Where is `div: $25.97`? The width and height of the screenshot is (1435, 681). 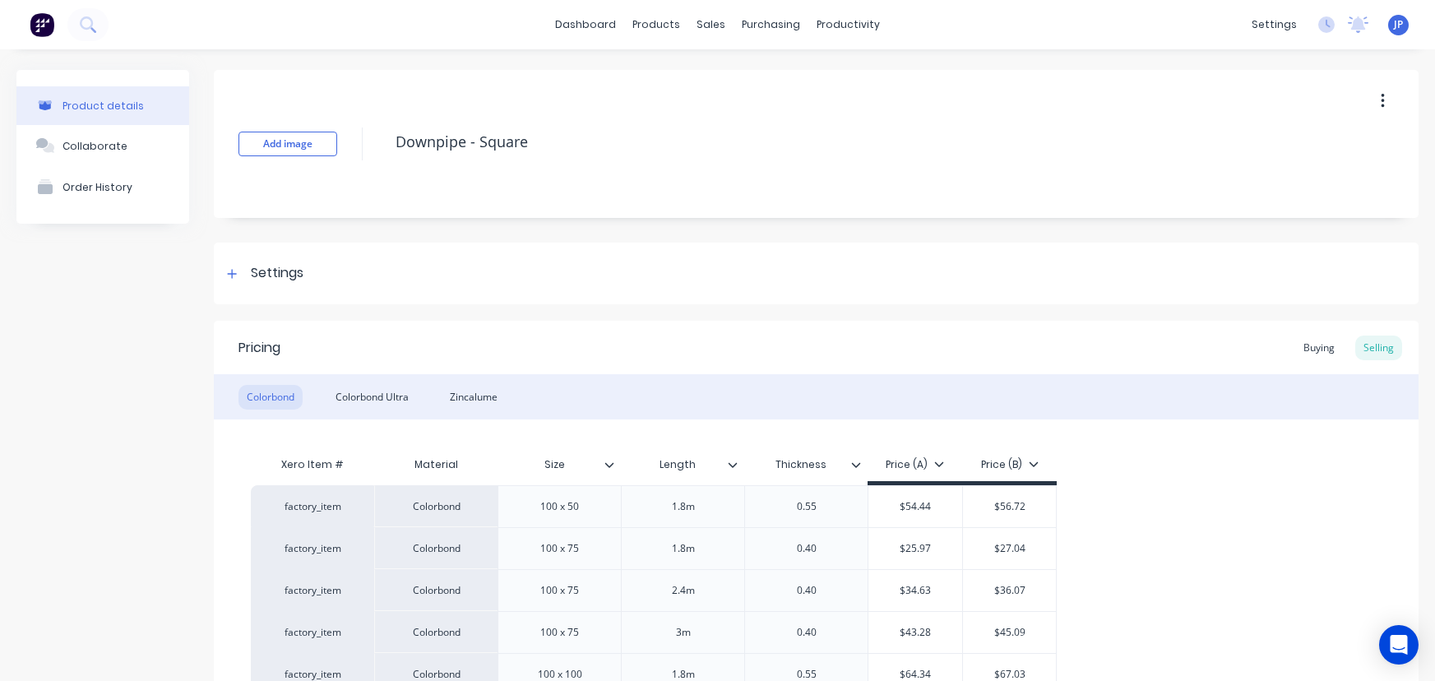 div: $25.97 is located at coordinates (915, 549).